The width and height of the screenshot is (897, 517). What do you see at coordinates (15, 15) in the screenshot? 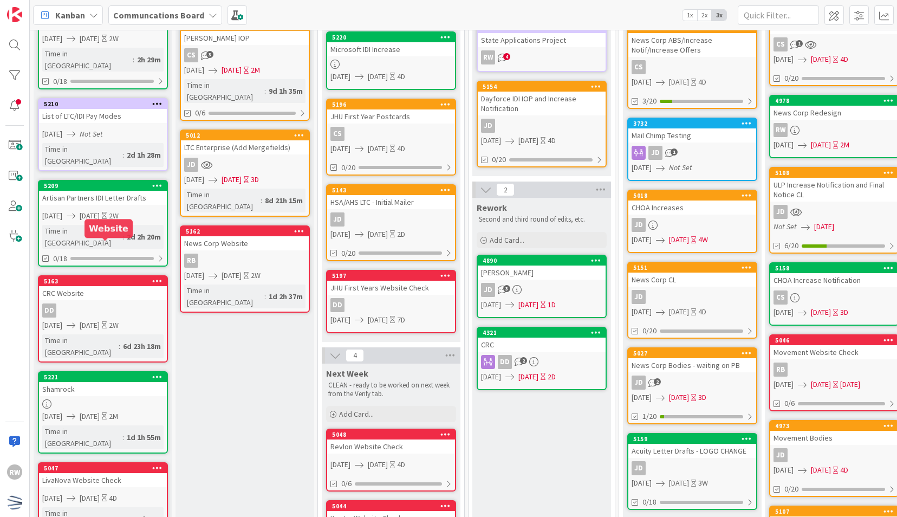
I see `img: Visit kanbanzone.com` at bounding box center [15, 15].